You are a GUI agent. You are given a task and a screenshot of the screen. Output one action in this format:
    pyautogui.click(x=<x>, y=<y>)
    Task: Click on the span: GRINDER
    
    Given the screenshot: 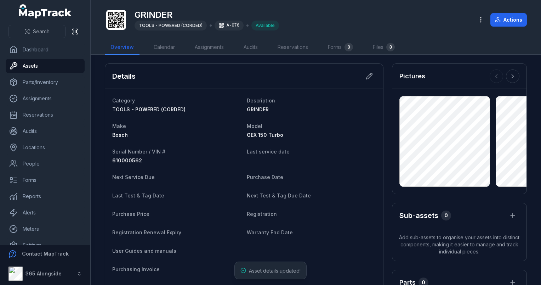 What is the action you would take?
    pyautogui.click(x=258, y=109)
    